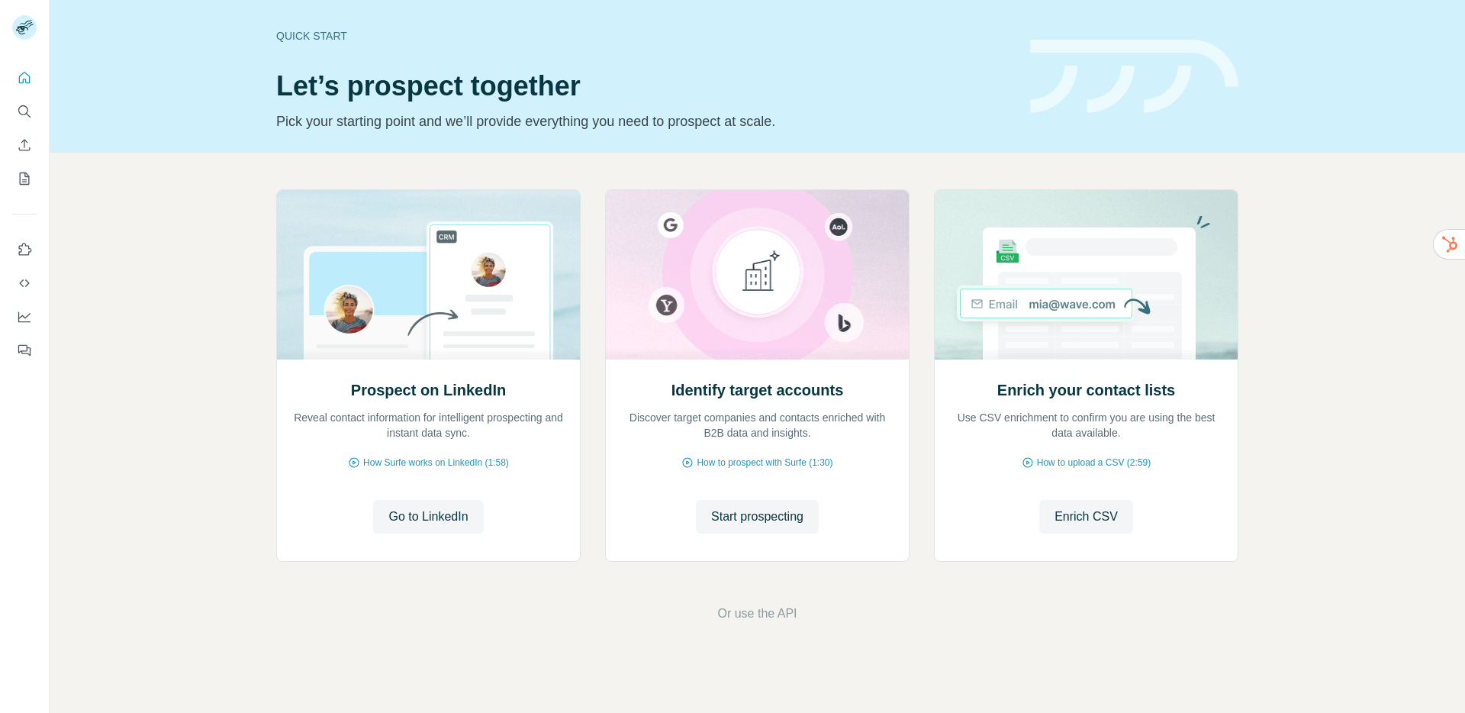  I want to click on button: Use Surfe on LinkedIn, so click(24, 249).